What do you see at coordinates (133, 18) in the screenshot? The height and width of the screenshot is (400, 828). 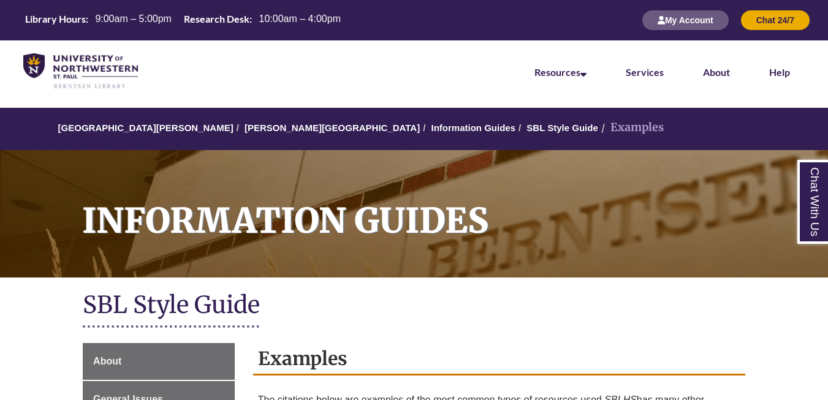 I see `span: 9:00am – 5:00pm` at bounding box center [133, 18].